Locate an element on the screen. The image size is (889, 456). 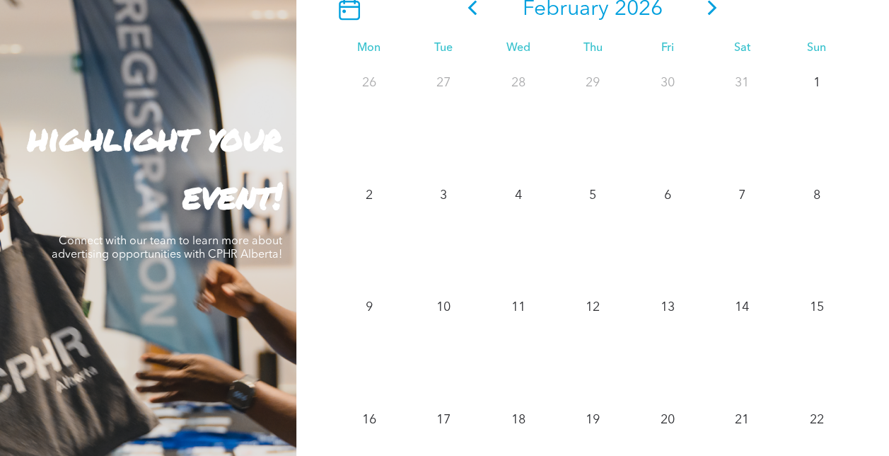
p: 13 is located at coordinates (667, 306).